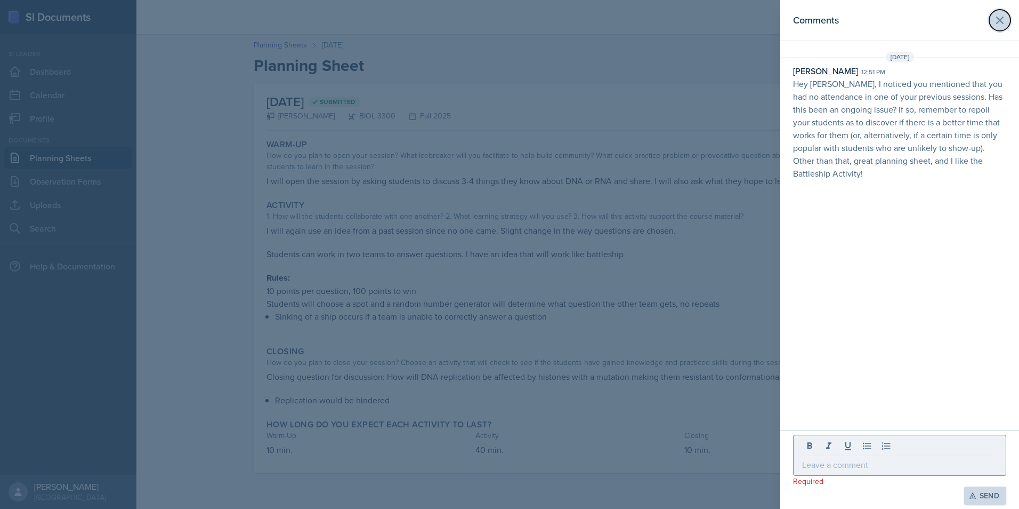 This screenshot has height=509, width=1019. Describe the element at coordinates (900, 481) in the screenshot. I see `p: Required` at that location.